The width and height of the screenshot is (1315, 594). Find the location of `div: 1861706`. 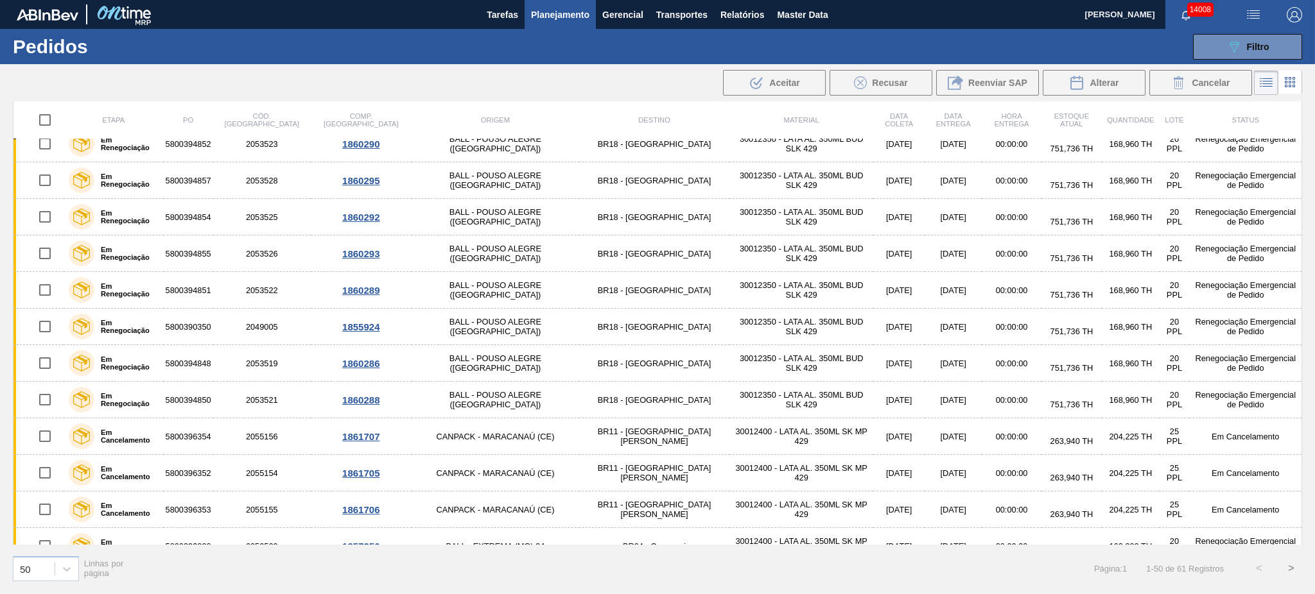

div: 1861706 is located at coordinates (361, 510).